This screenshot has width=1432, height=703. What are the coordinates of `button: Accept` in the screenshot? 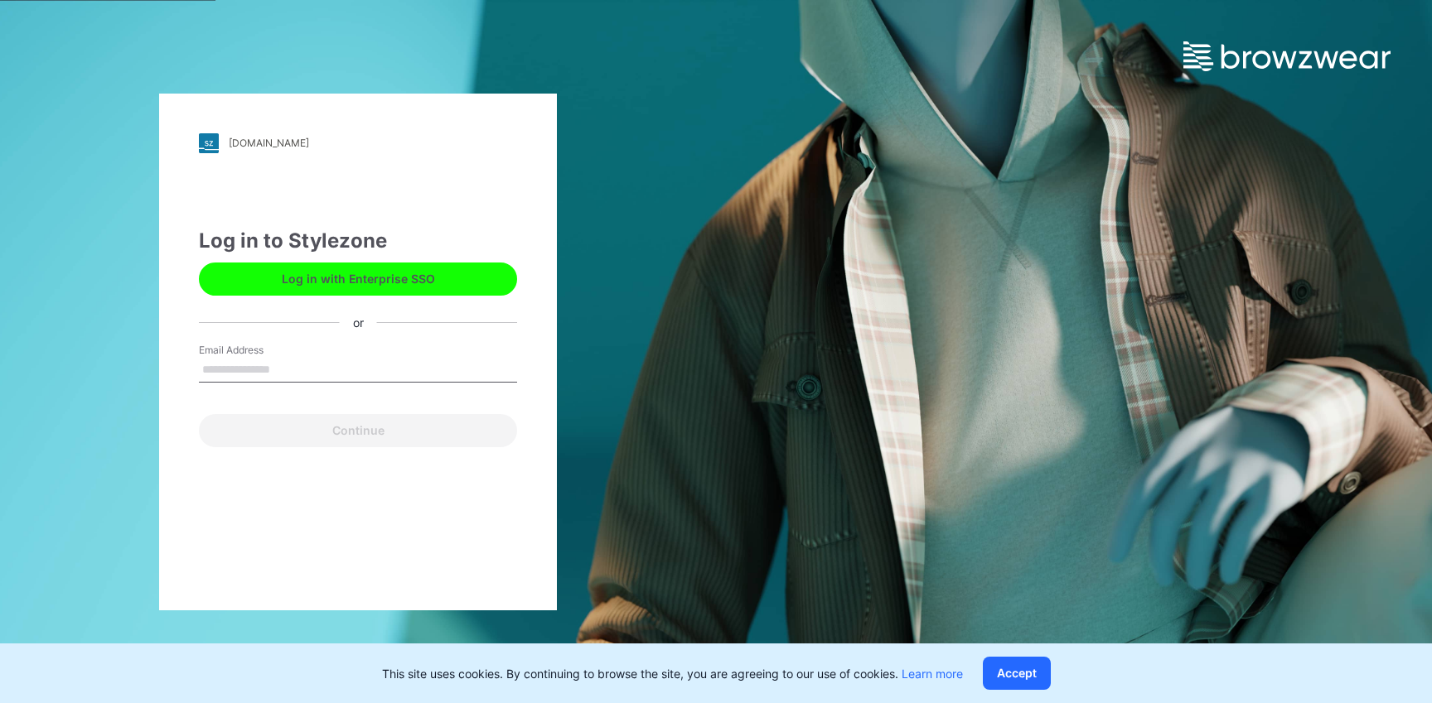 It's located at (1017, 674).